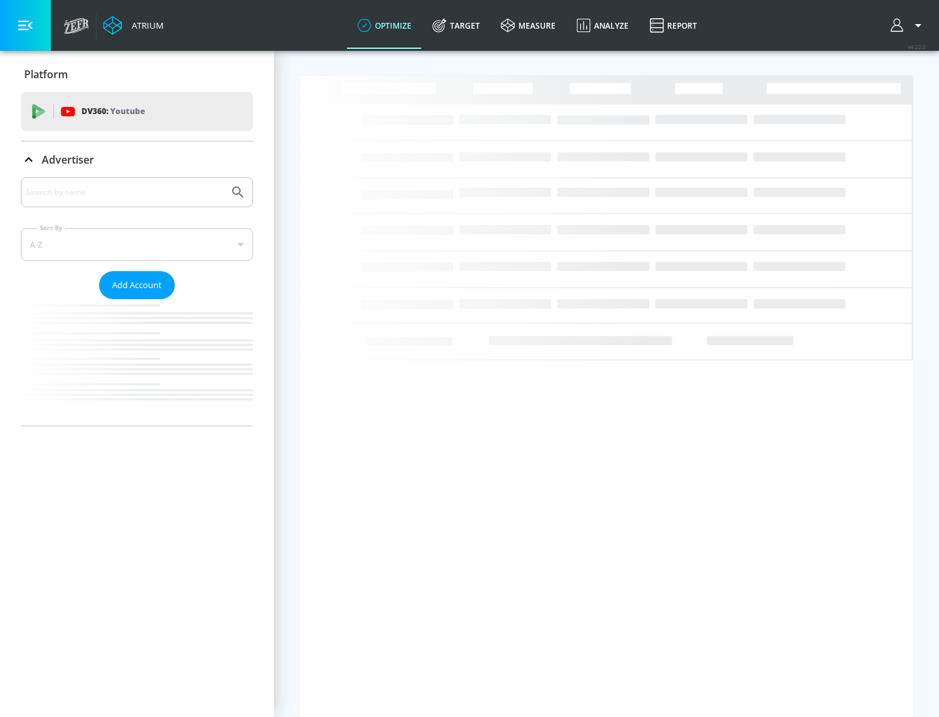 This screenshot has width=939, height=717. I want to click on div: Platform, so click(137, 74).